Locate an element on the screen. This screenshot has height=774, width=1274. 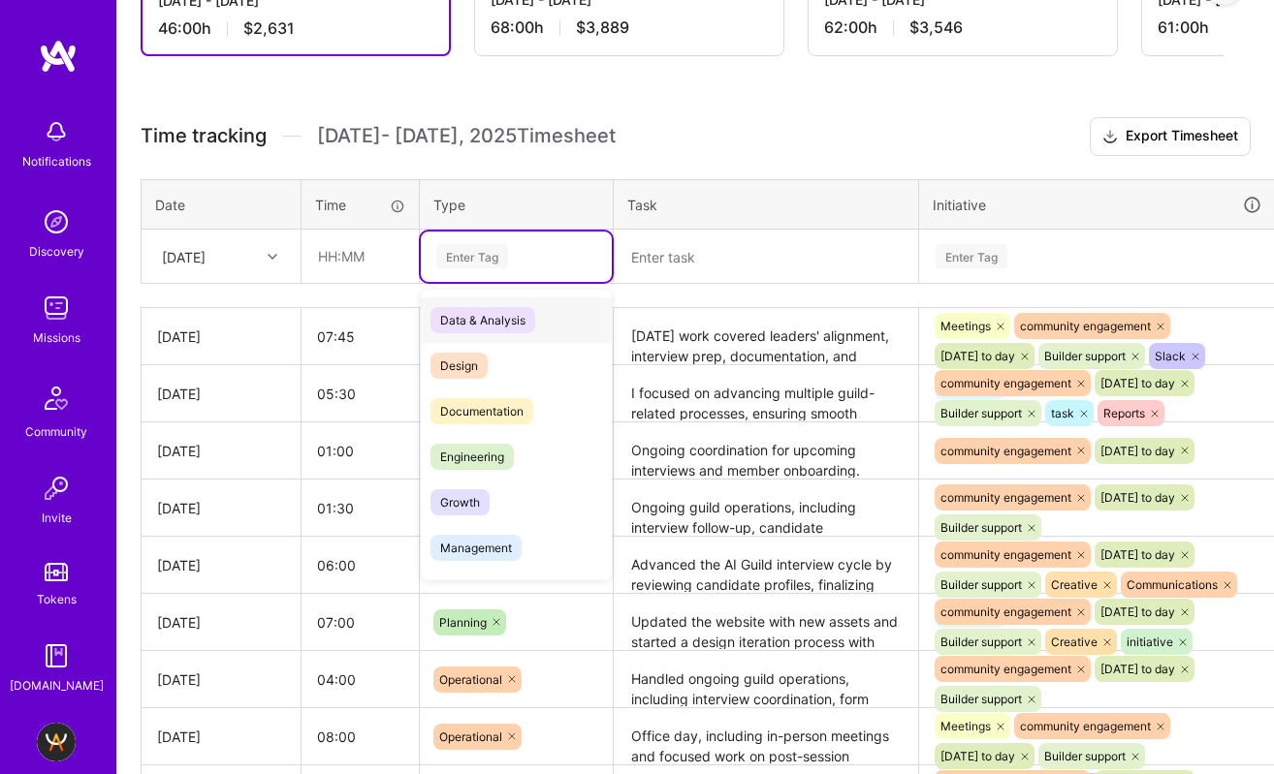
textarea: Advanced the AI Guild interview cycle by reviewing candidate profiles, finalizing acceptance deci... is located at coordinates (766, 565).